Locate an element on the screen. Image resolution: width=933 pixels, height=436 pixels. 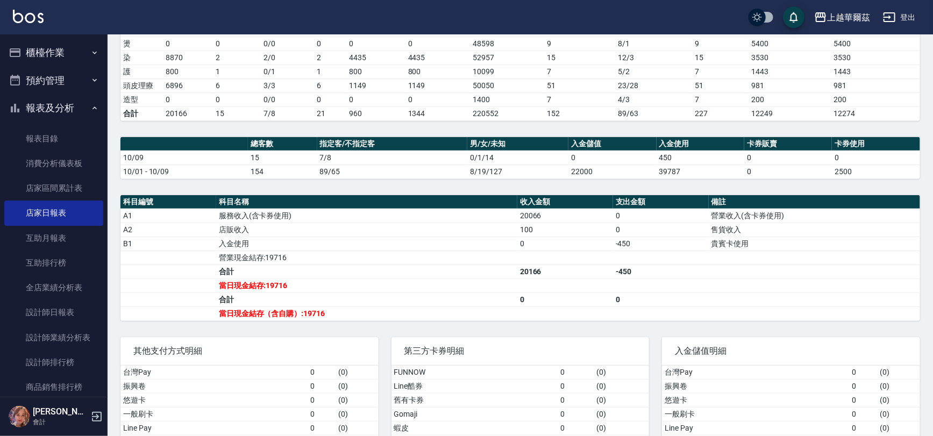
td: 1443 is located at coordinates (790, 72).